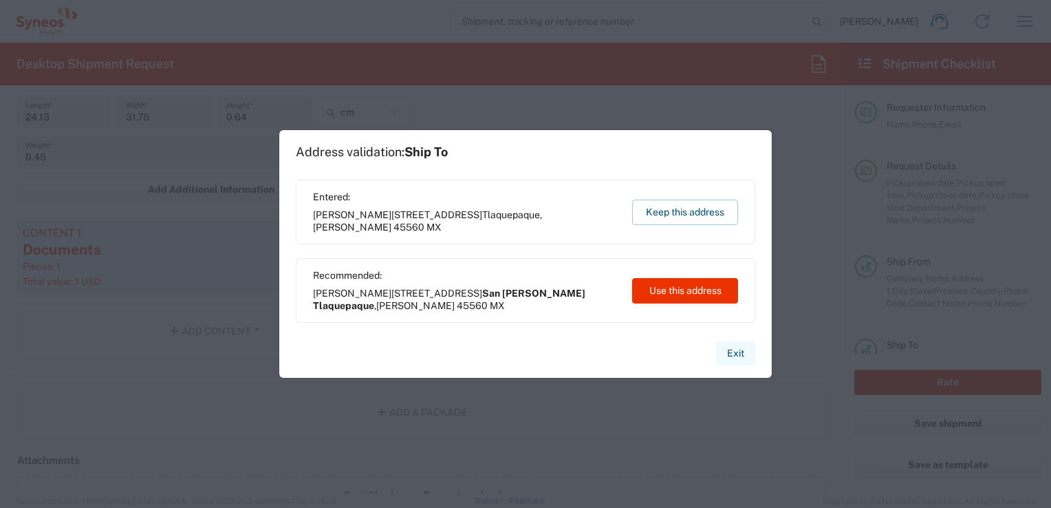 The height and width of the screenshot is (508, 1051). I want to click on button: Use this address, so click(685, 290).